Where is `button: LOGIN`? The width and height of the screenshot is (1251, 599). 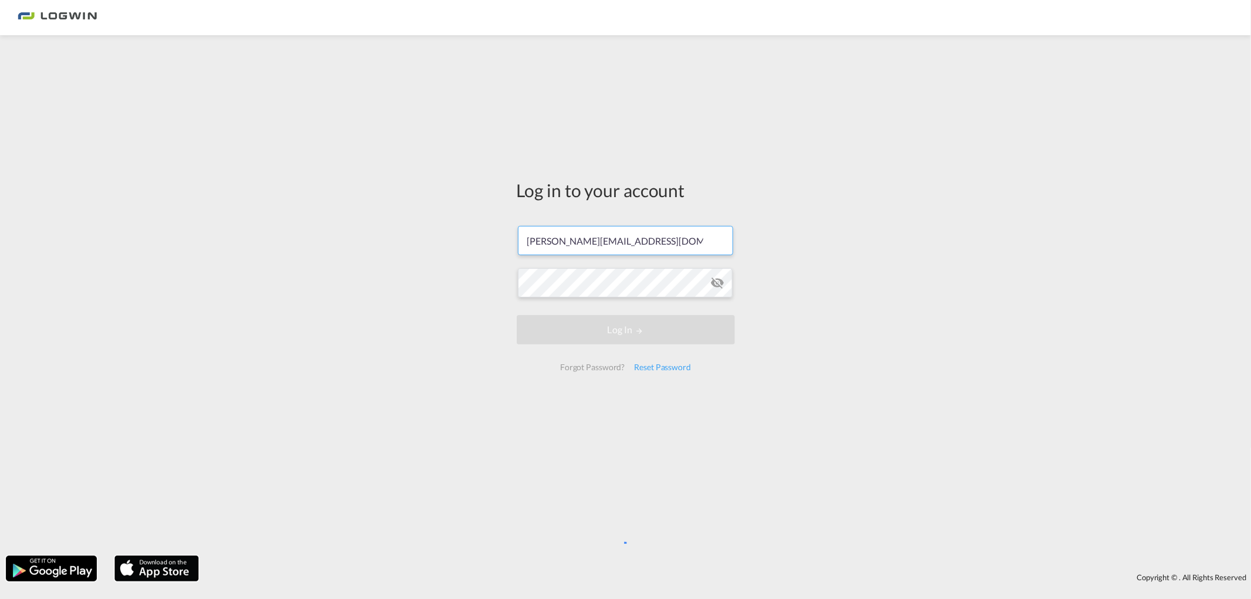
button: LOGIN is located at coordinates (626, 330).